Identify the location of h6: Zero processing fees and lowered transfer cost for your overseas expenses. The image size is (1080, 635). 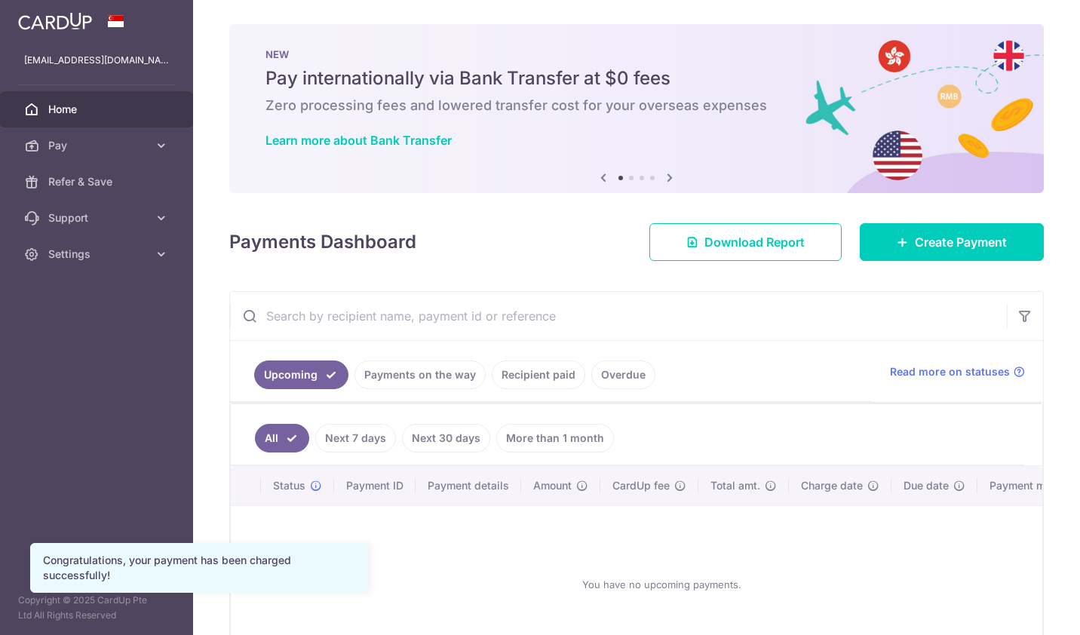
(636, 106).